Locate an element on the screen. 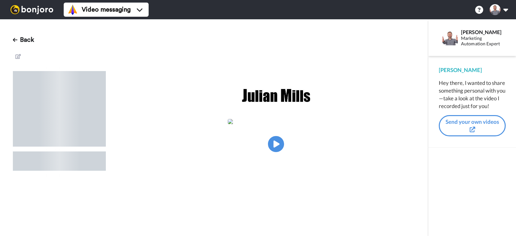  button: Back is located at coordinates (23, 40).